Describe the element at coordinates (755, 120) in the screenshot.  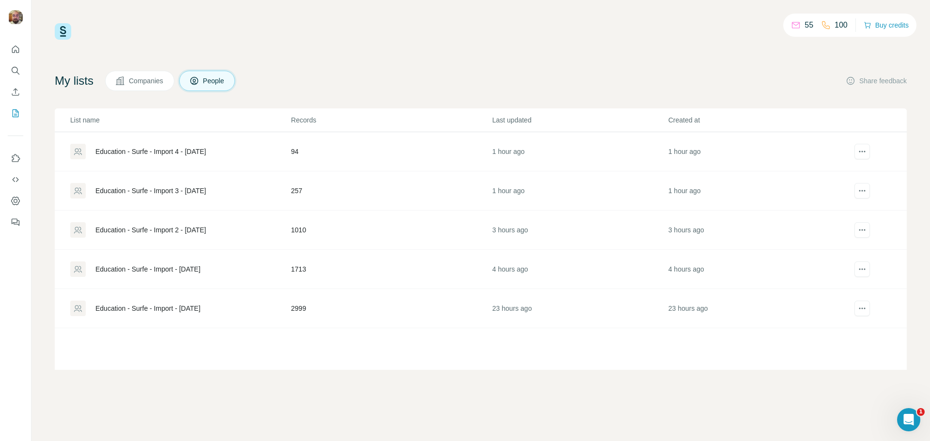
I see `p: Created at` at that location.